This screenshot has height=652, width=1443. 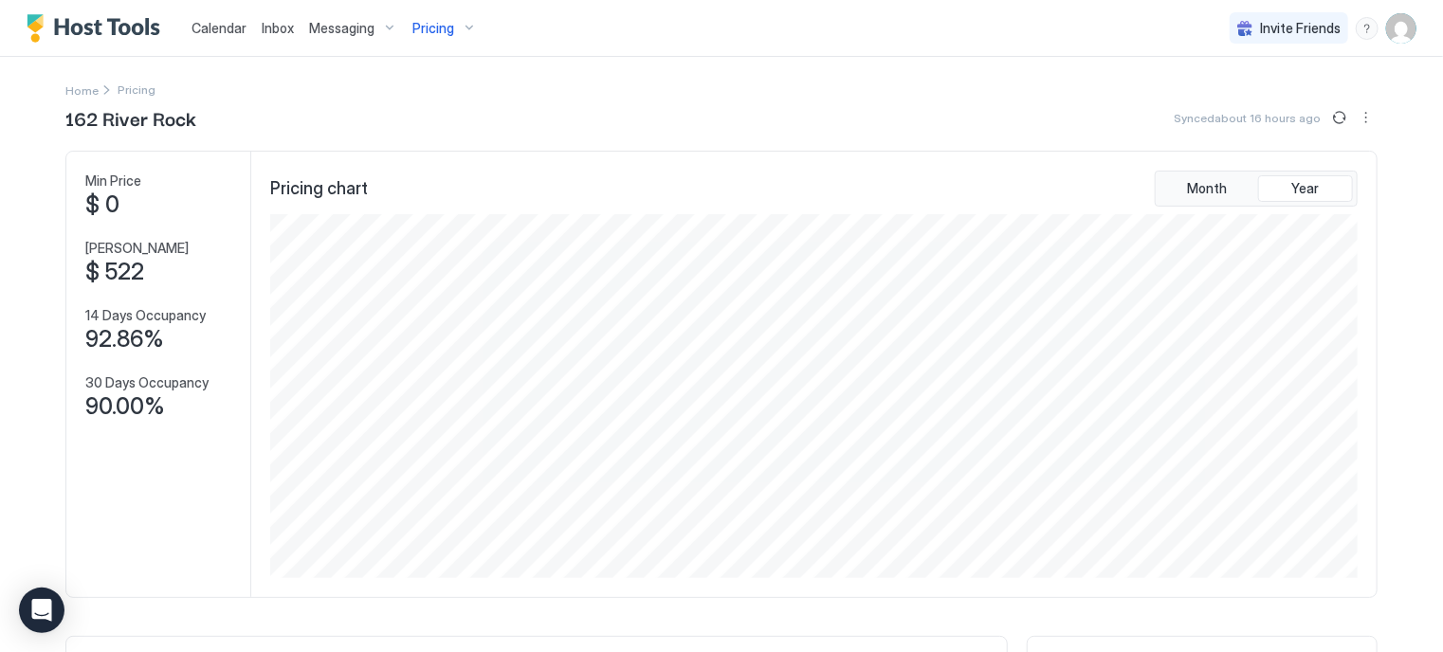 I want to click on span: Inbox, so click(x=278, y=28).